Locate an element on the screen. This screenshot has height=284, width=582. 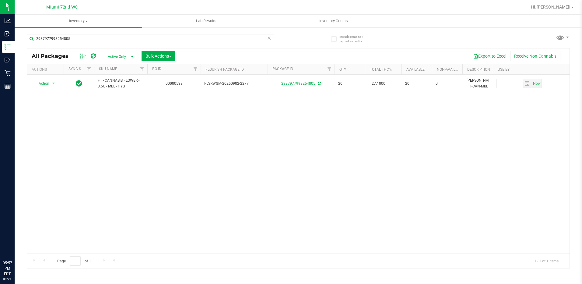
a: Non-Available is located at coordinates (451, 69).